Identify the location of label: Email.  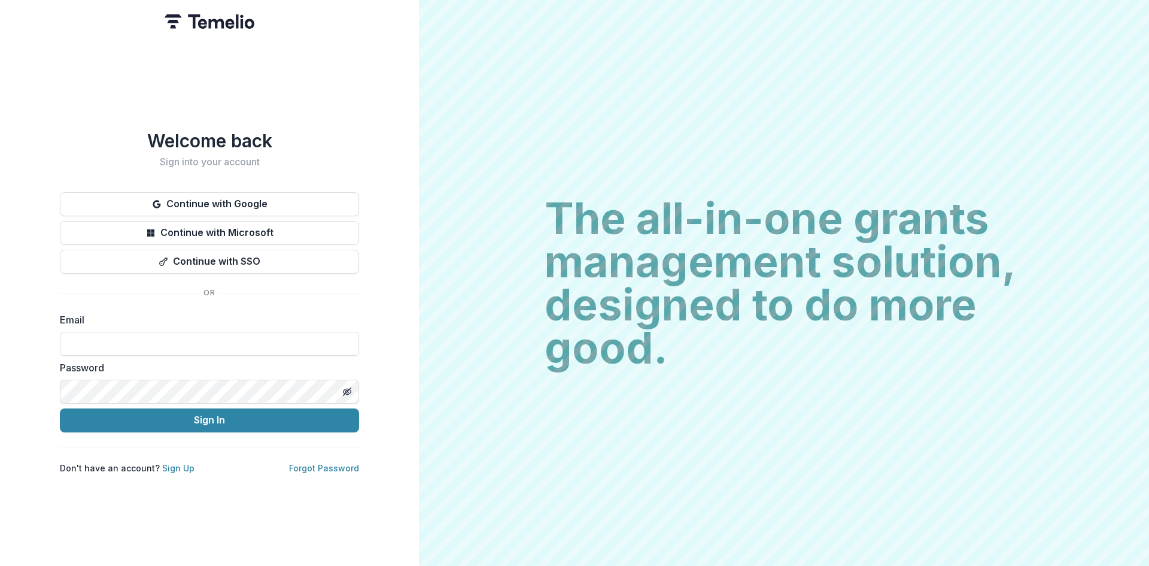
(206, 320).